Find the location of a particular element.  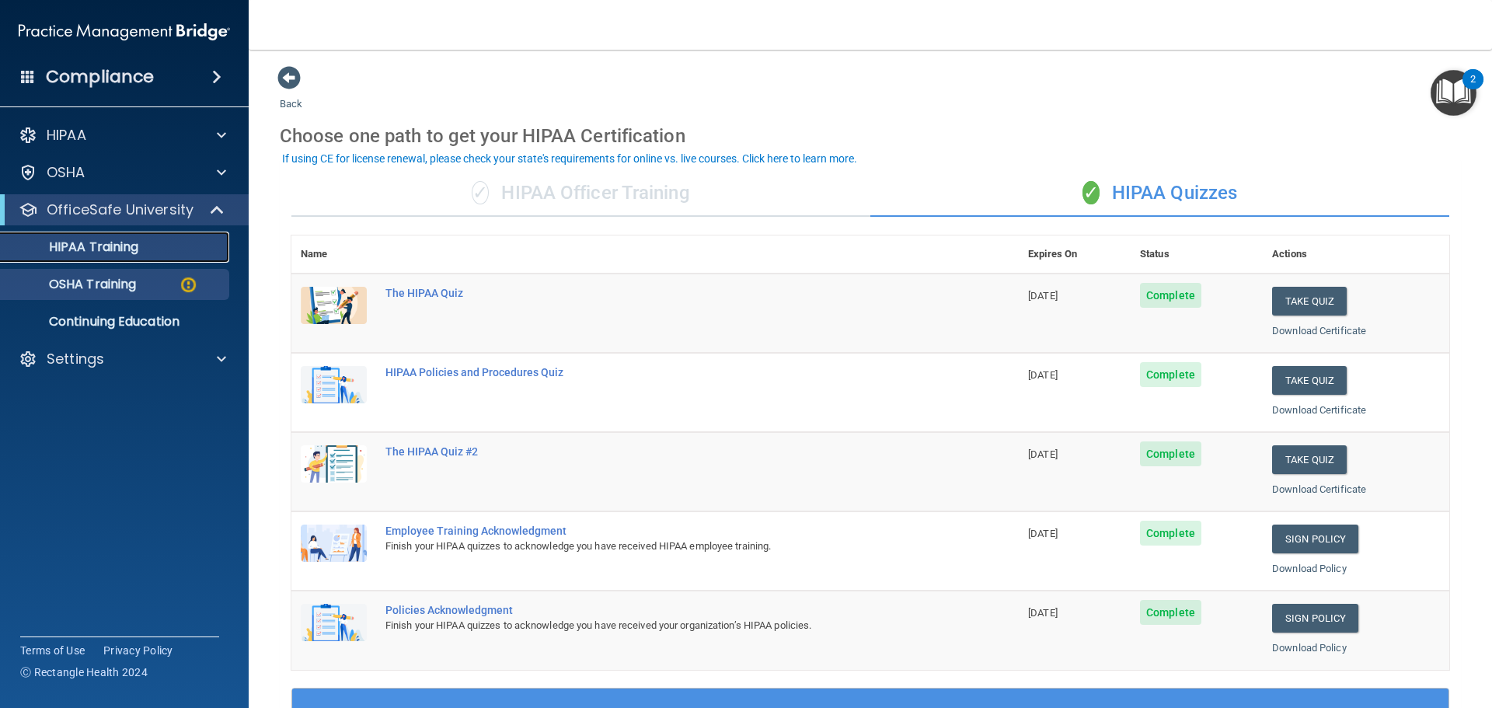

div: 2 is located at coordinates (1473, 89).